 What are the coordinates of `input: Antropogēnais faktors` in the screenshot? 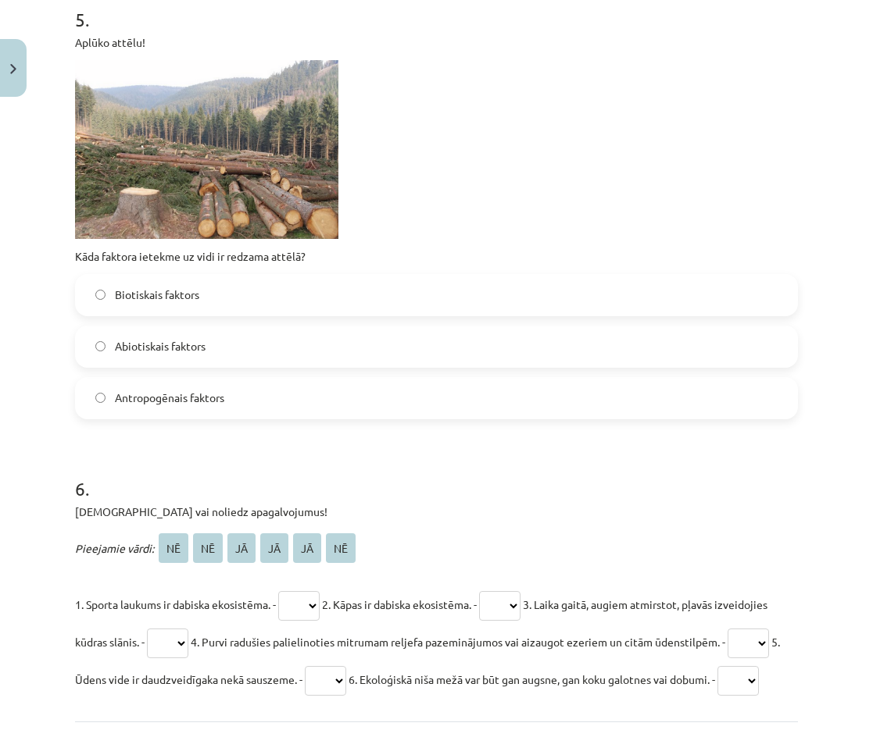 It's located at (100, 398).